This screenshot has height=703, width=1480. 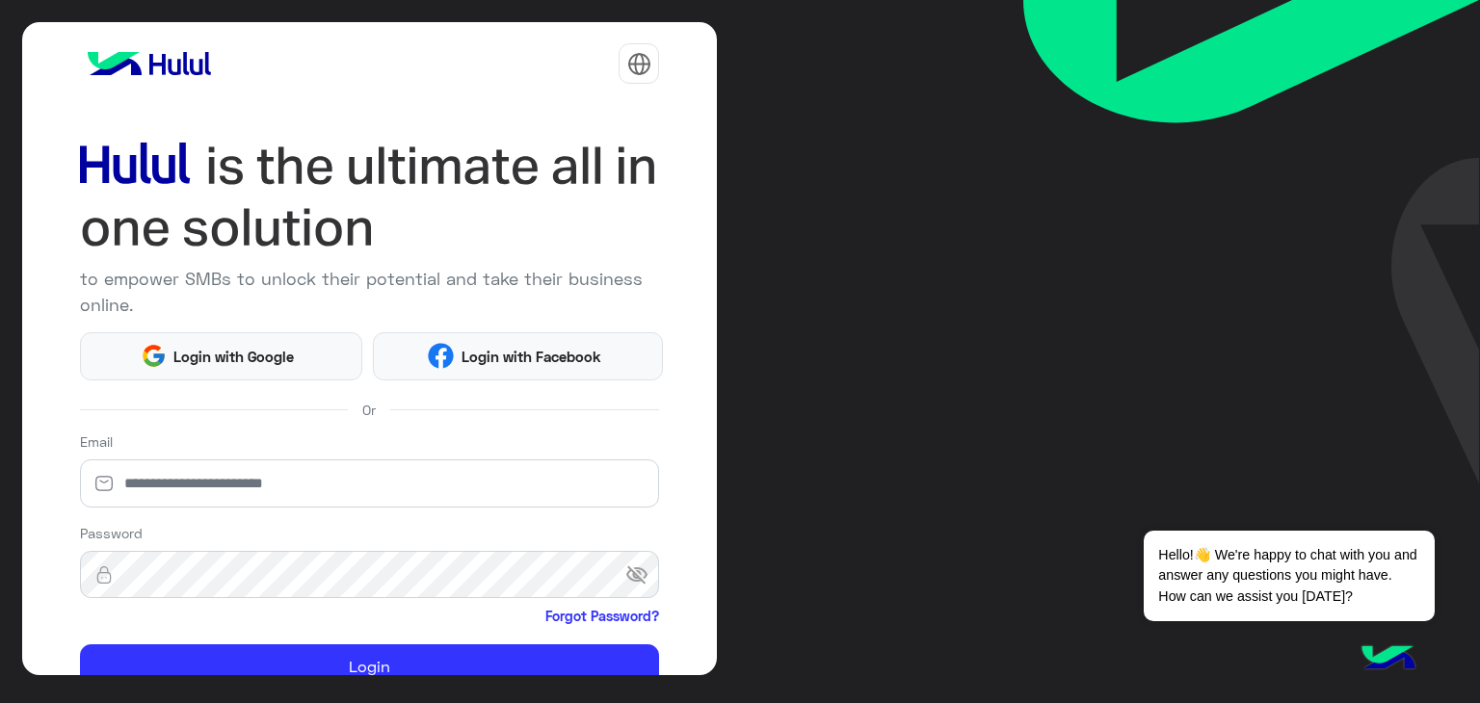 What do you see at coordinates (602, 616) in the screenshot?
I see `a: Forgot Password?` at bounding box center [602, 616].